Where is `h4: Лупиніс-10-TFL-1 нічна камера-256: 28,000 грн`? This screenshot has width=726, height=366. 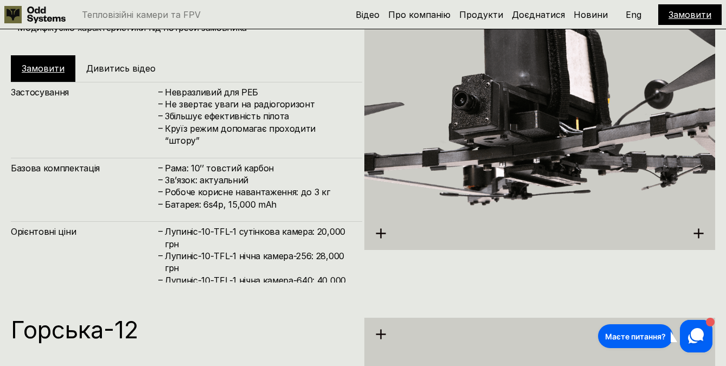 h4: Лупиніс-10-TFL-1 нічна камера-256: 28,000 грн is located at coordinates (258, 262).